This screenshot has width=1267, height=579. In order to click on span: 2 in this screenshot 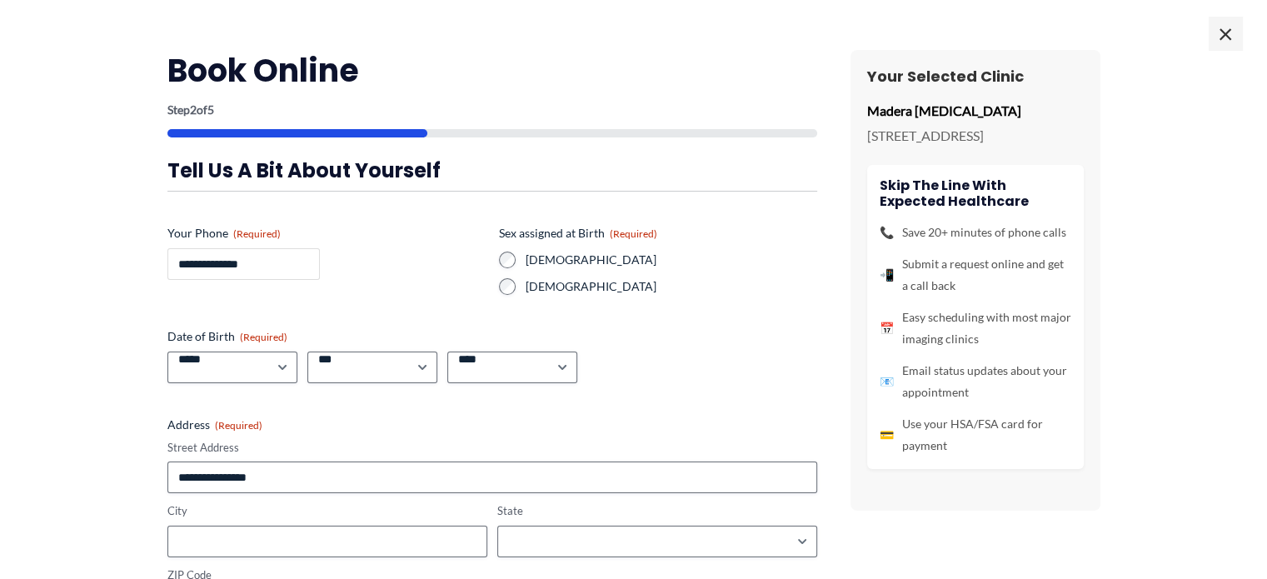, I will do `click(193, 109)`.